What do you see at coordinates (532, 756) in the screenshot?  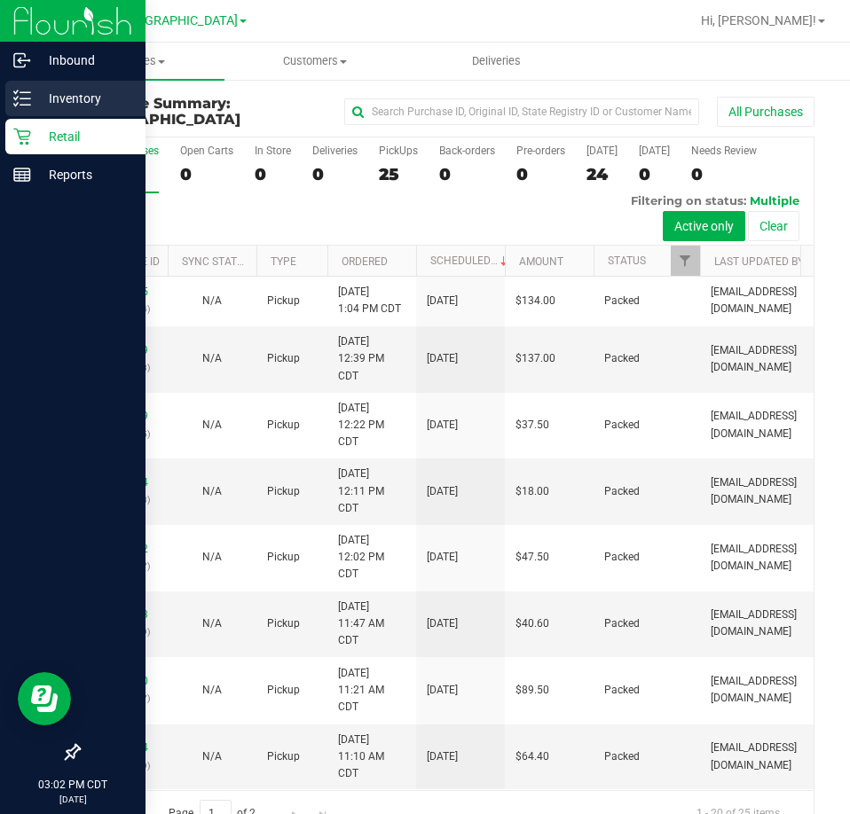 I see `span: $64.40` at bounding box center [532, 756].